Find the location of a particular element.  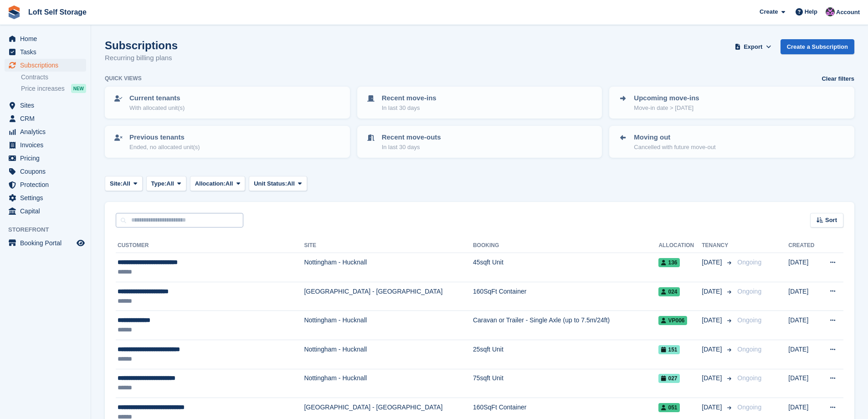

span: Site: is located at coordinates (116, 184).